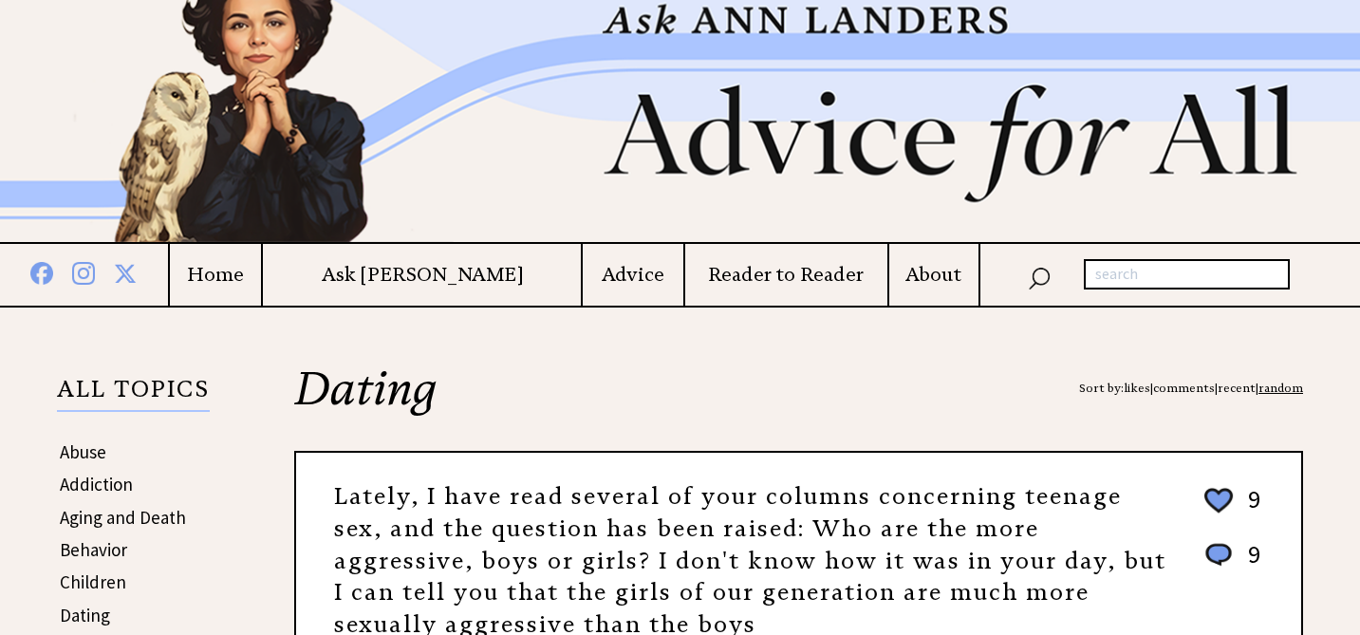  Describe the element at coordinates (84, 271) in the screenshot. I see `img: instagram%20blue.png` at that location.